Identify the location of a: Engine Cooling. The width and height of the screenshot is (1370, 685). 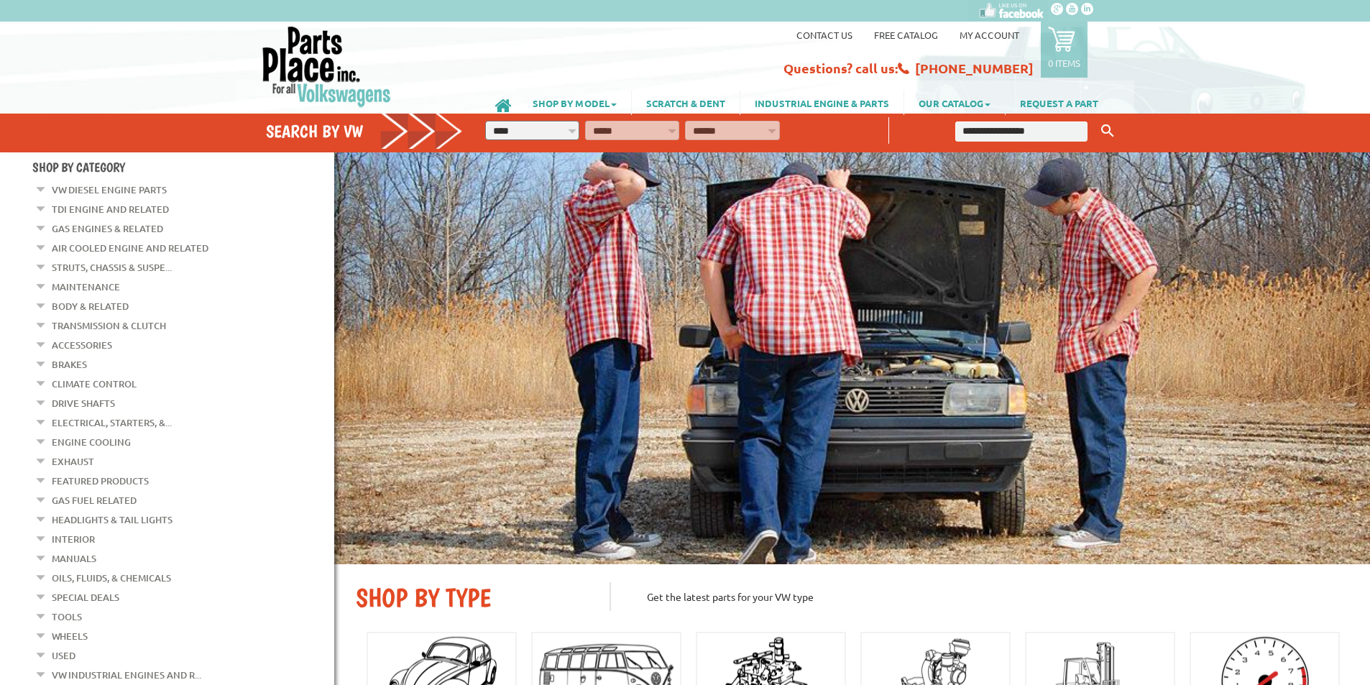
(91, 442).